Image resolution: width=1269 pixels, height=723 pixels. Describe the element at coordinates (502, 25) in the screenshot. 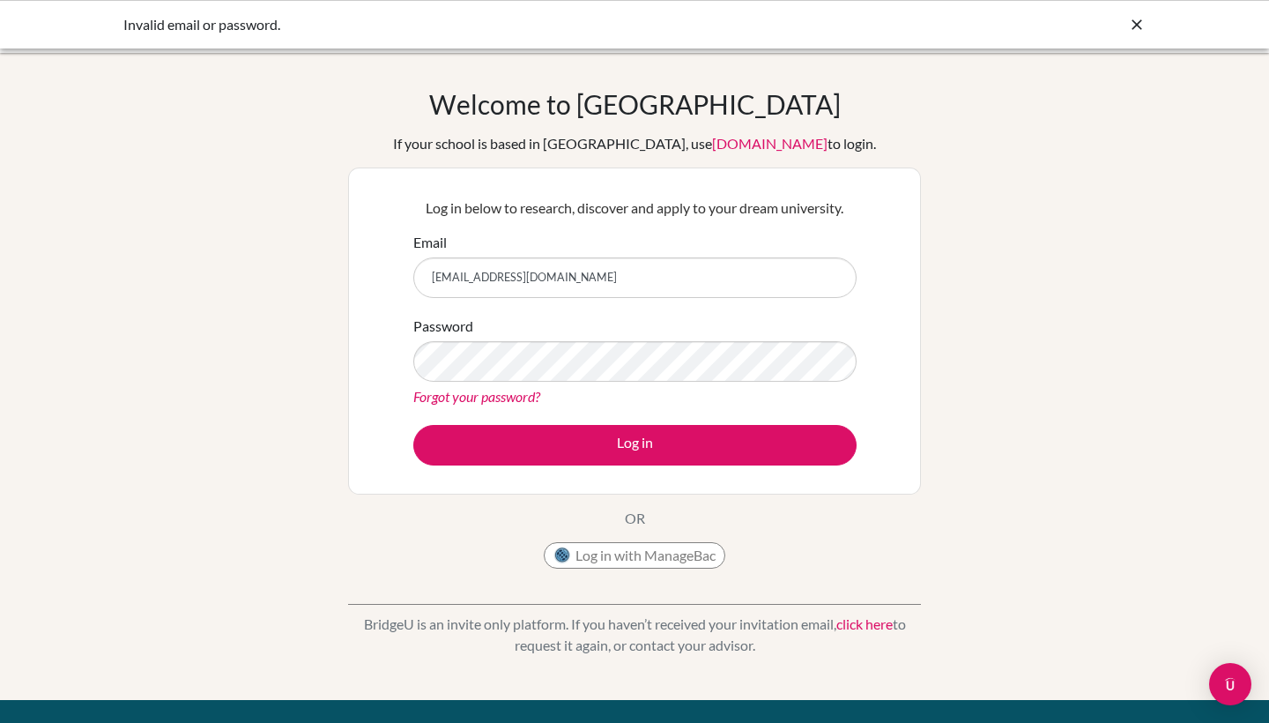

I see `div: Invalid email or password.` at that location.